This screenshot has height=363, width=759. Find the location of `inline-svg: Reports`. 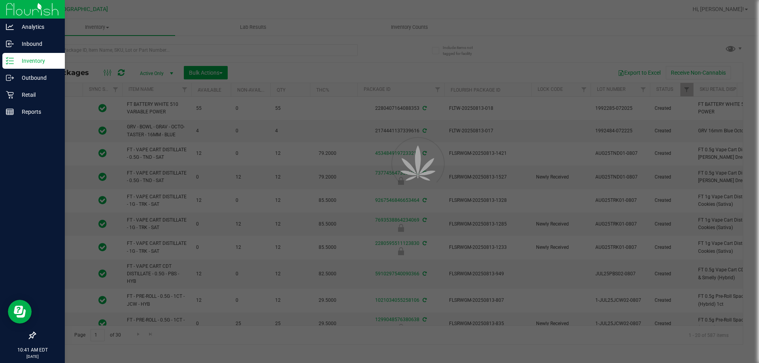

inline-svg: Reports is located at coordinates (10, 112).